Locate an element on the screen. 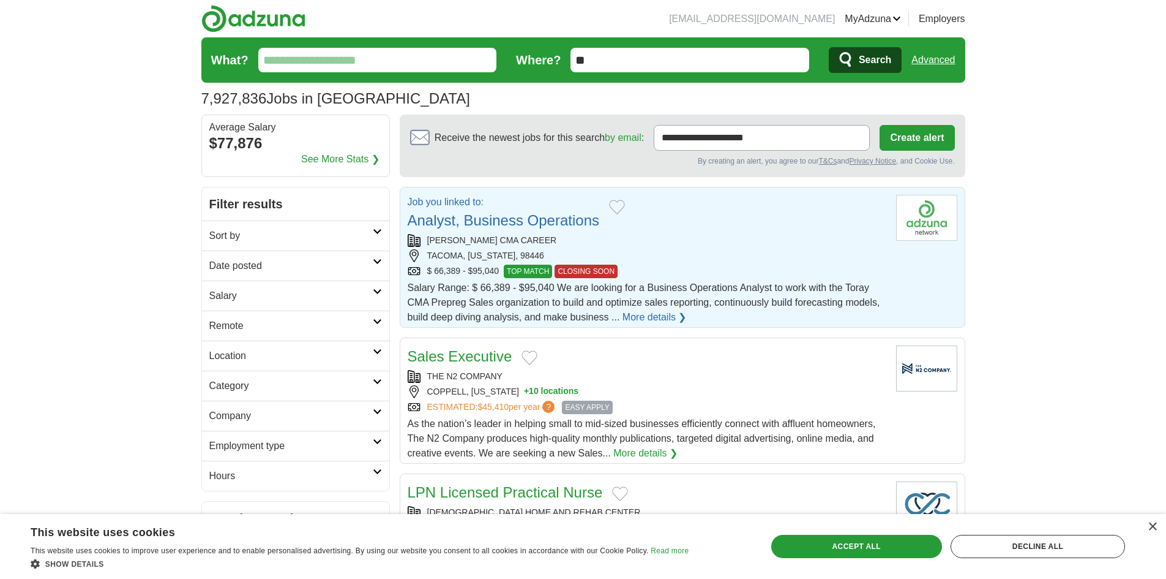 This screenshot has width=1166, height=579. h2: Remote is located at coordinates (291, 326).